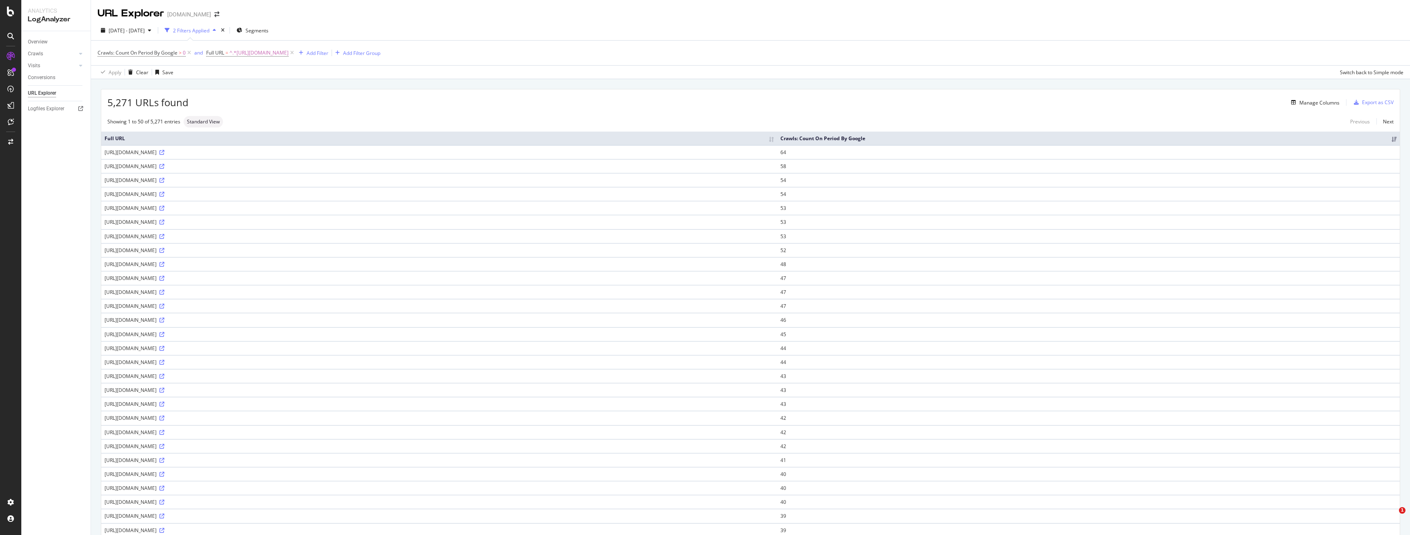 Image resolution: width=1410 pixels, height=535 pixels. What do you see at coordinates (115, 72) in the screenshot?
I see `div: Apply` at bounding box center [115, 72].